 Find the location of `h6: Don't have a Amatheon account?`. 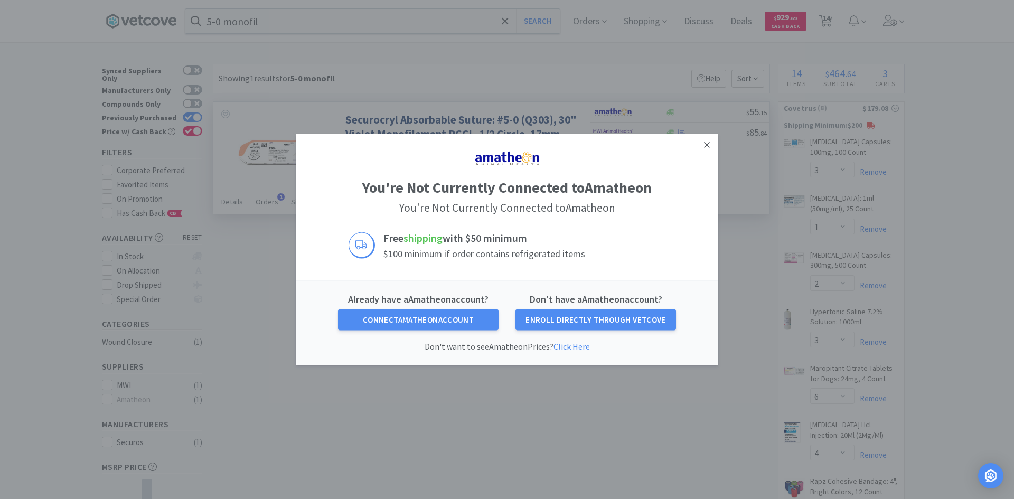

h6: Don't have a Amatheon account? is located at coordinates (596, 299).